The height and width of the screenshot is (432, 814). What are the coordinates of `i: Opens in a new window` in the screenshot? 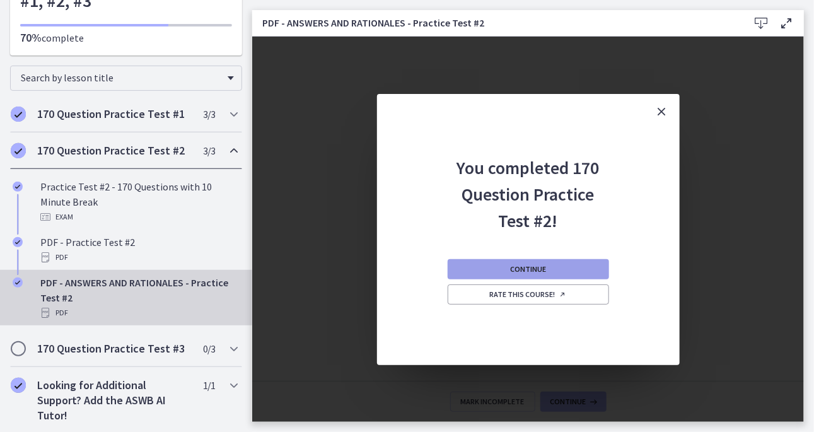 It's located at (563, 294).